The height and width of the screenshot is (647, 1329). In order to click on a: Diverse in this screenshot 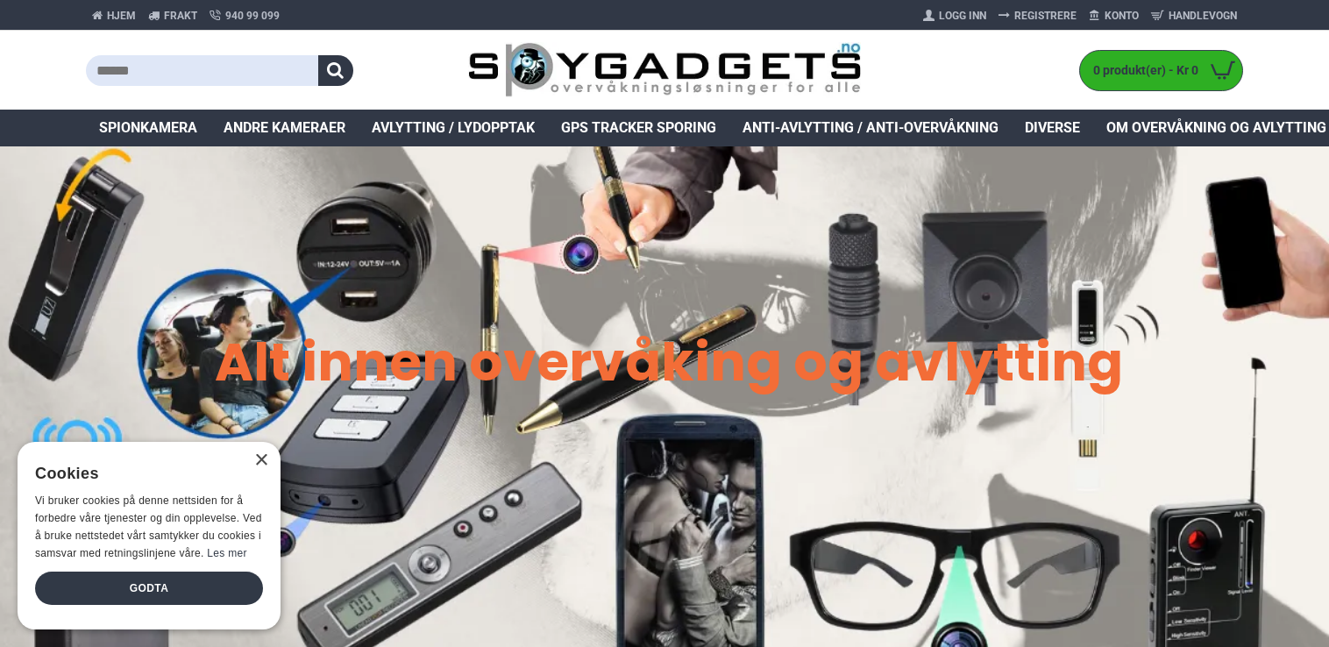, I will do `click(1052, 128)`.